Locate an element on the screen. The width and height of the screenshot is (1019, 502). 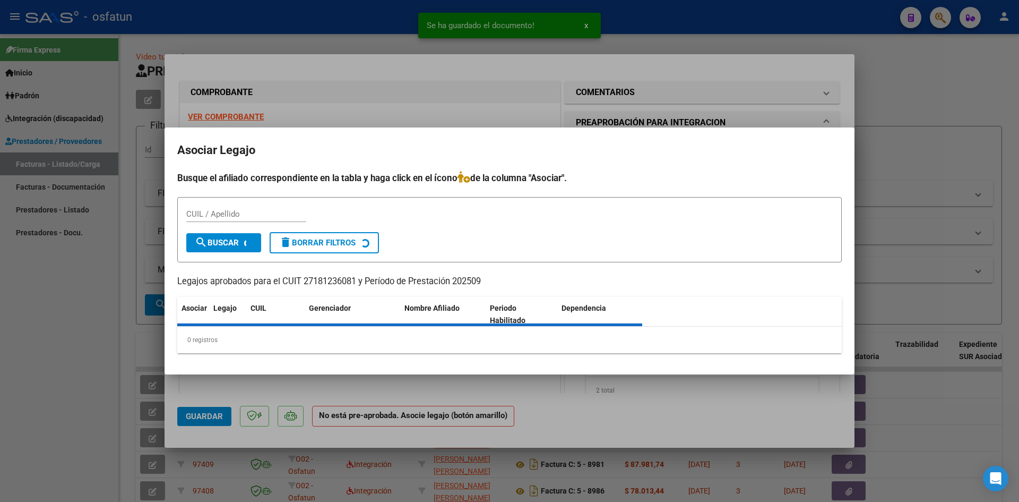
button: Buscar is located at coordinates (224, 243).